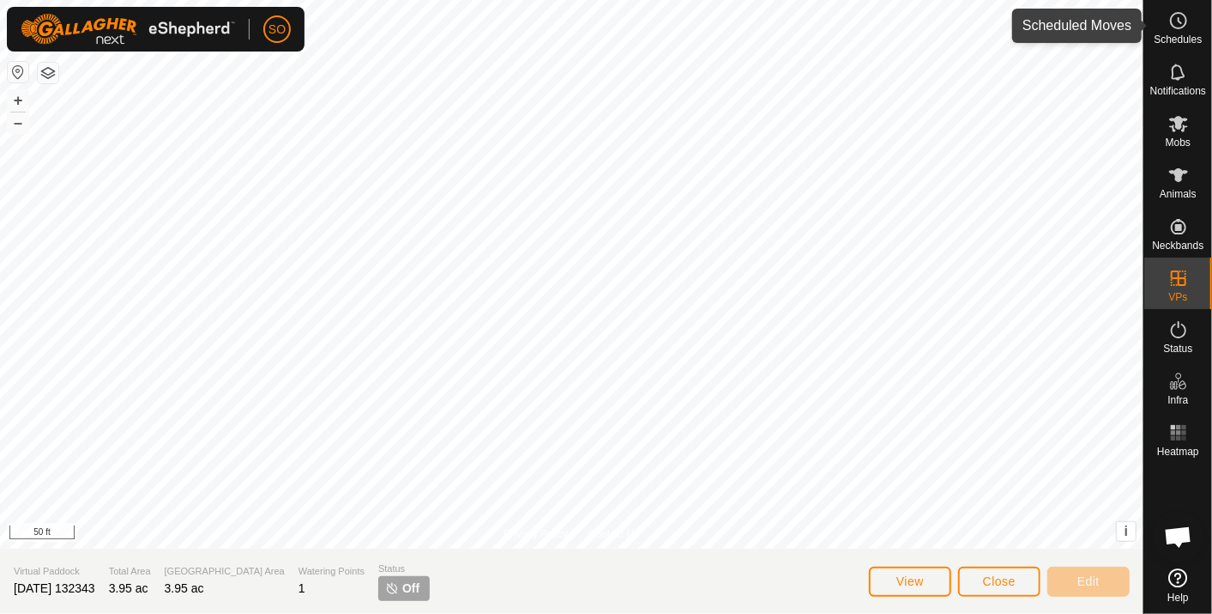  I want to click on span: Notifications, so click(1178, 91).